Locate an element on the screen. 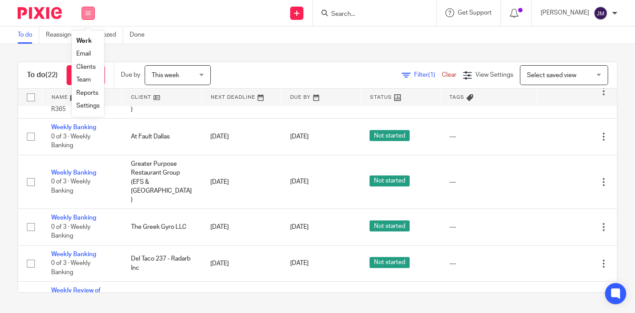 This screenshot has width=635, height=313. span: This week is located at coordinates (165, 75).